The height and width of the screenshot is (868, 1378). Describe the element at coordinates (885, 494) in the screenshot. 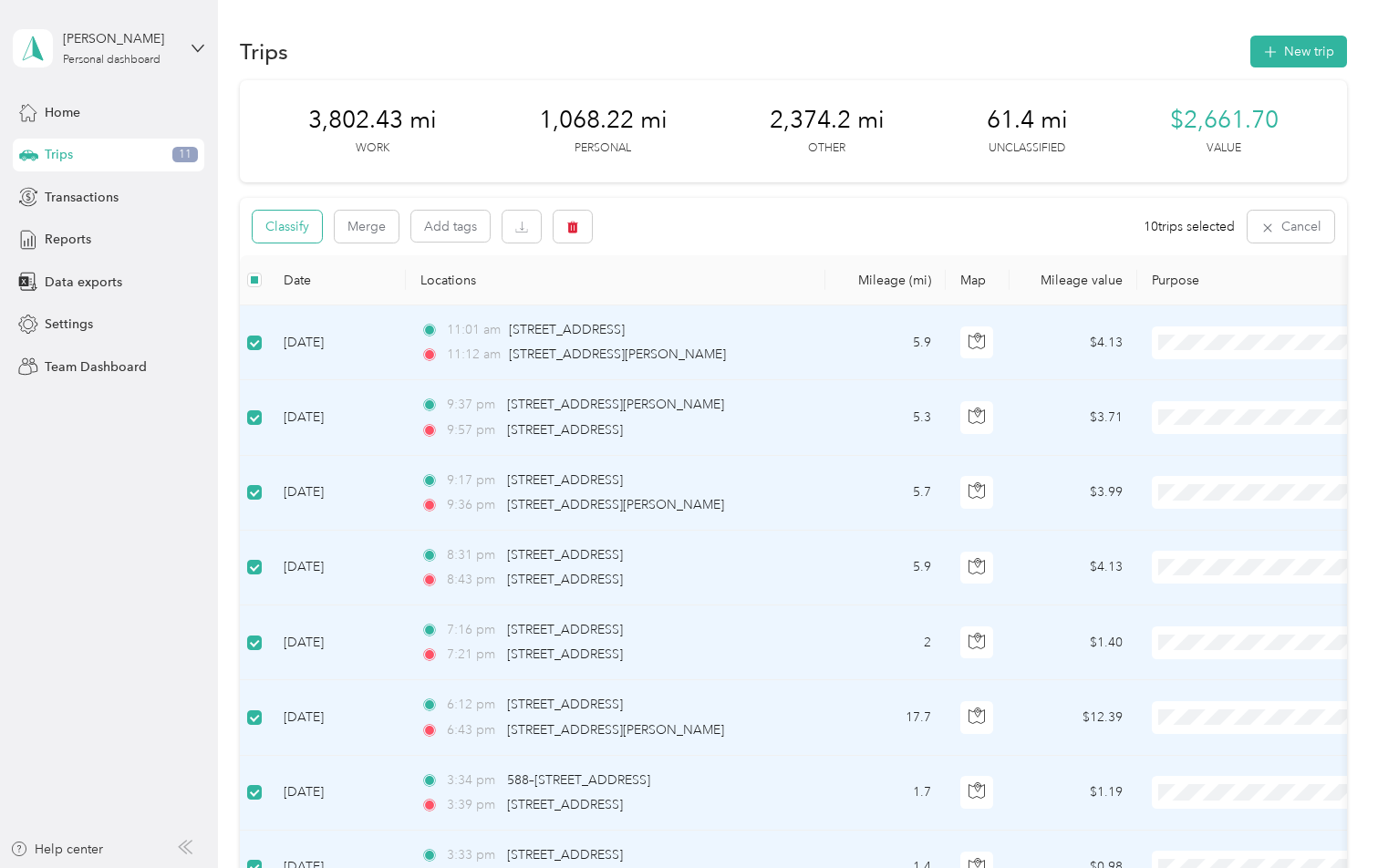

I see `td: 5.7` at that location.